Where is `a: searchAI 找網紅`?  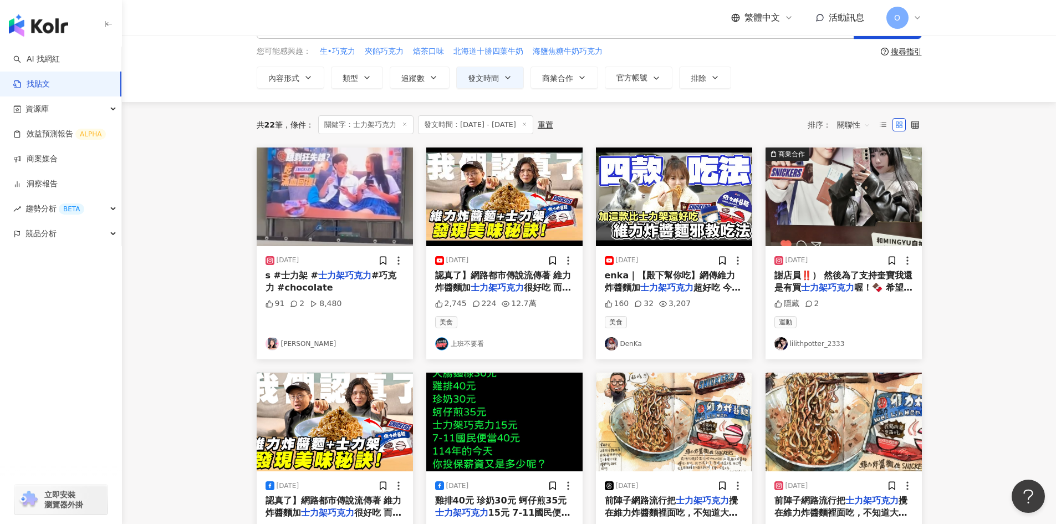 a: searchAI 找網紅 is located at coordinates (37, 59).